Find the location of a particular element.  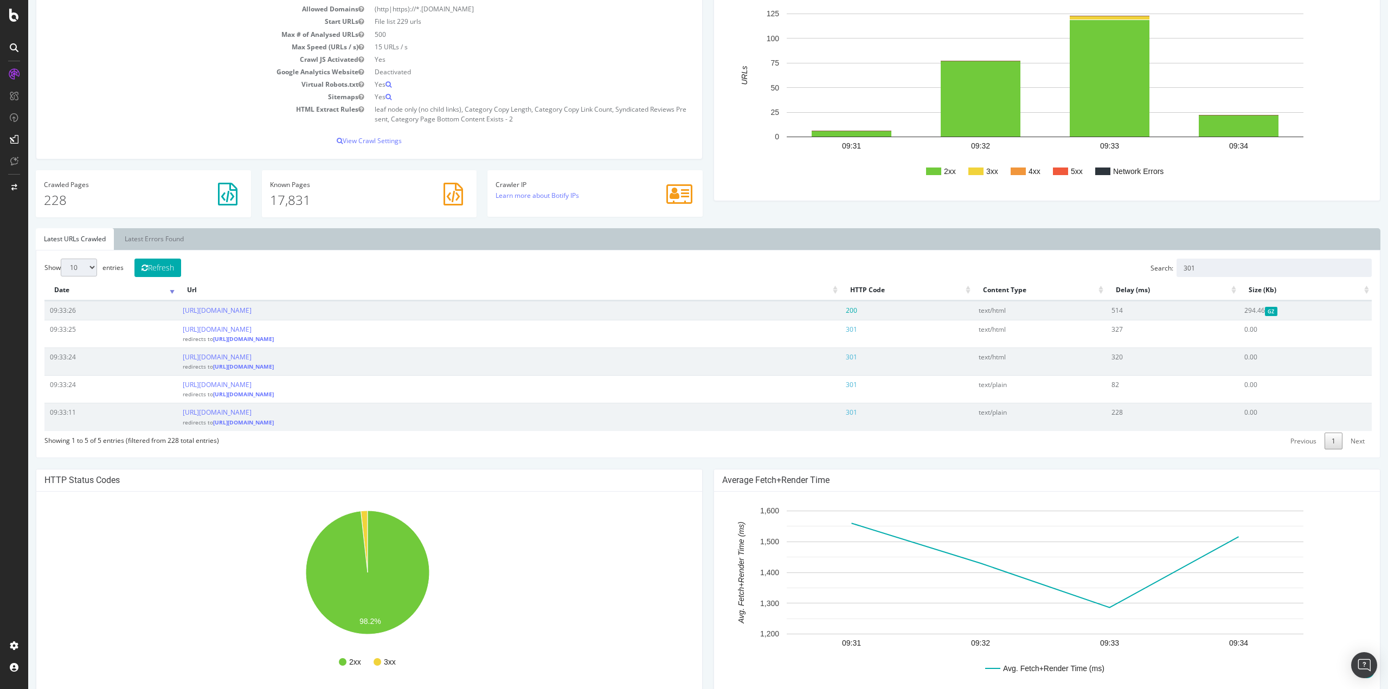

h4: Pages Crawled is located at coordinates (115, 184).